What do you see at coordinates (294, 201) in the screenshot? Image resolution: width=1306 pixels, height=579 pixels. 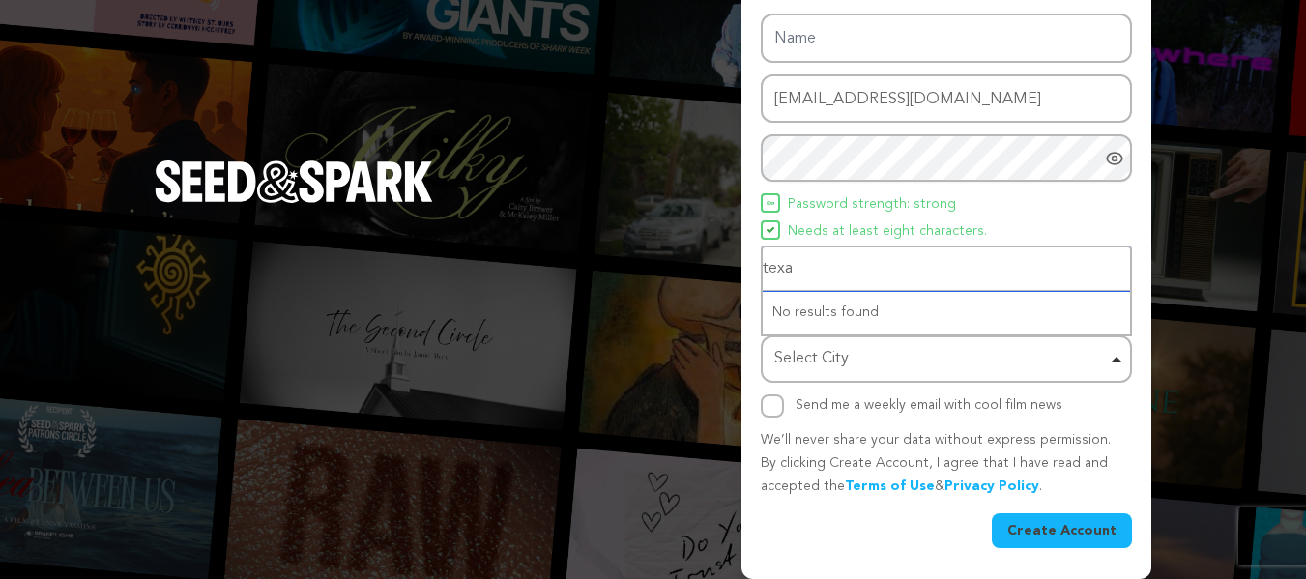 I see `a: Seed&Spark Homepage` at bounding box center [294, 201].